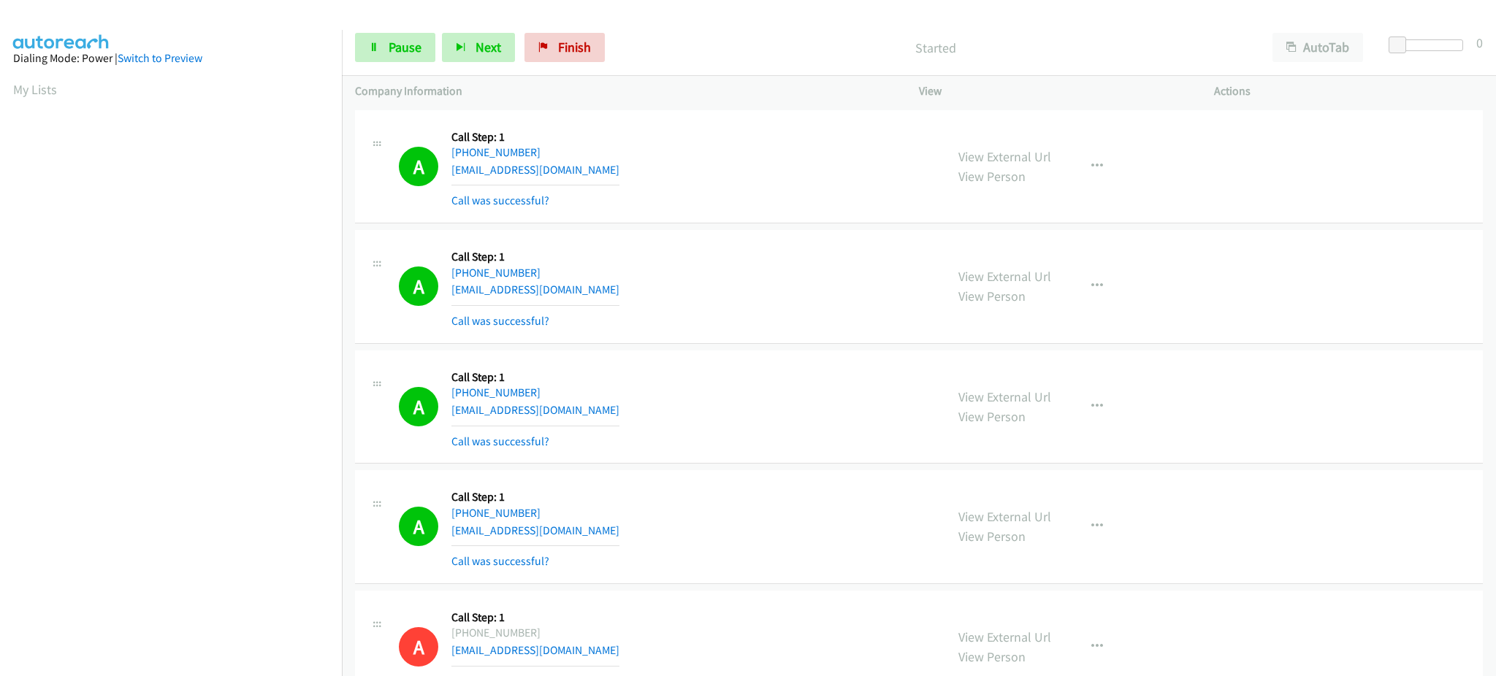 The height and width of the screenshot is (676, 1496). I want to click on span: Finish, so click(574, 47).